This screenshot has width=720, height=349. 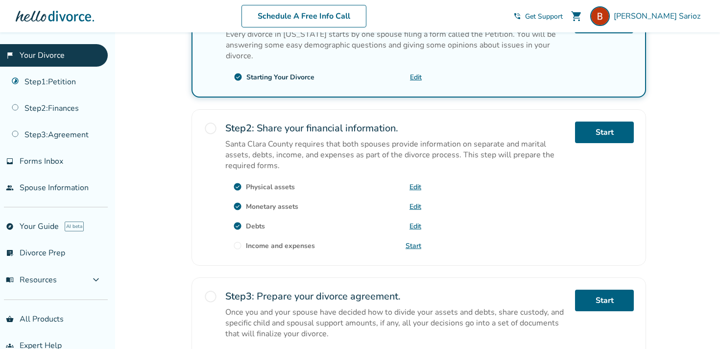 What do you see at coordinates (576, 16) in the screenshot?
I see `span: shopping_cart` at bounding box center [576, 16].